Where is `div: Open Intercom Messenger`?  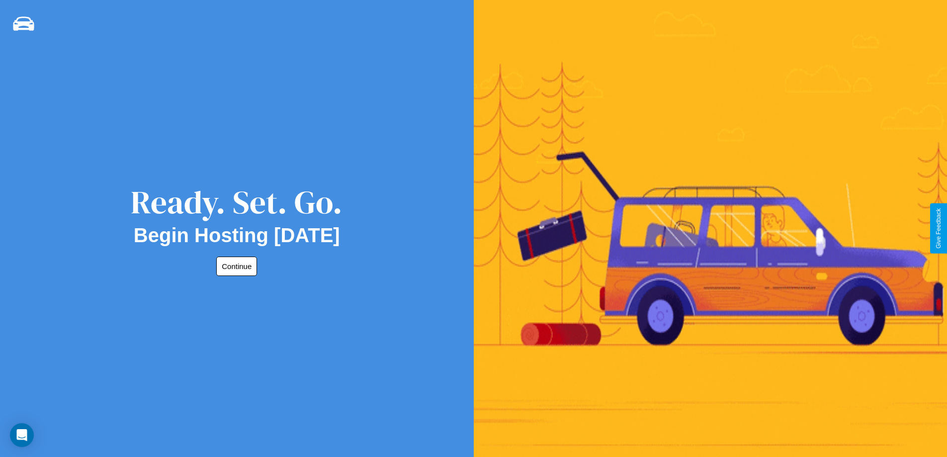 div: Open Intercom Messenger is located at coordinates (22, 435).